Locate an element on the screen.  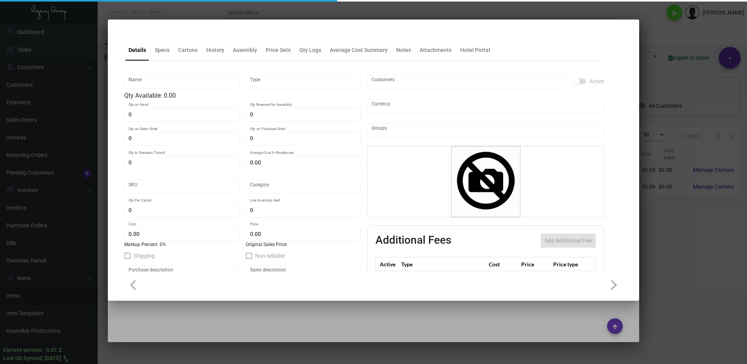
div: Assembly is located at coordinates (245, 50).